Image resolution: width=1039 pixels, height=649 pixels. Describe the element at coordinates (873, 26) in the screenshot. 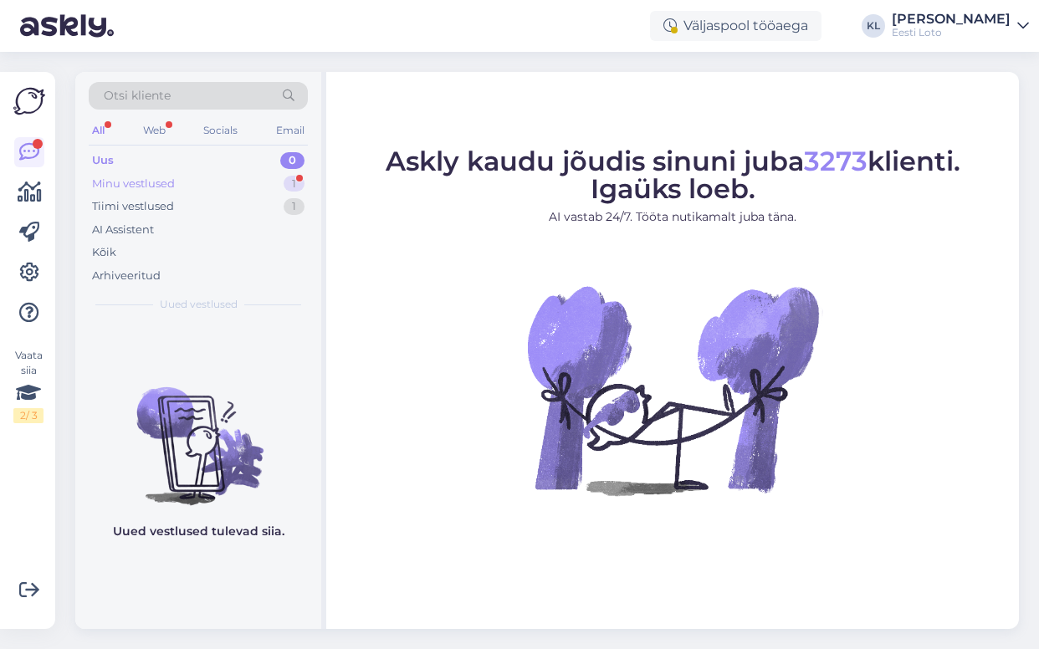

I see `div: KL` at that location.